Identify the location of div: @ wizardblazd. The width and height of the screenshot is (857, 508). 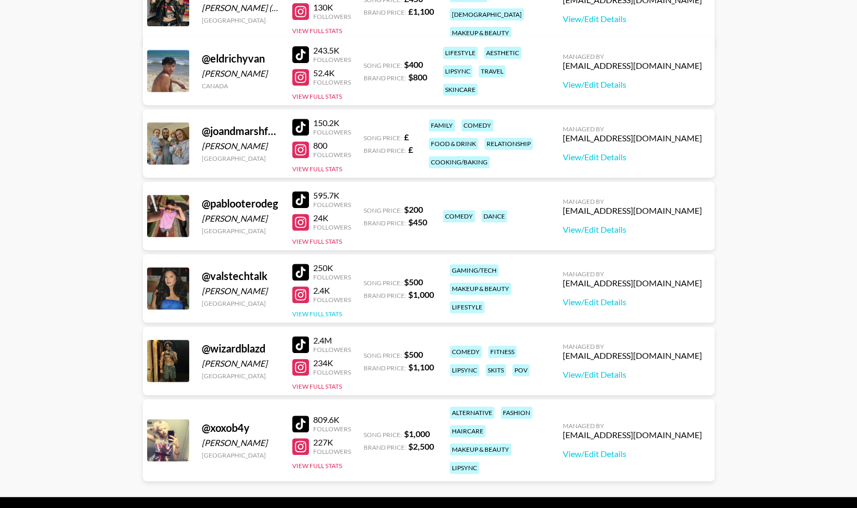
(241, 348).